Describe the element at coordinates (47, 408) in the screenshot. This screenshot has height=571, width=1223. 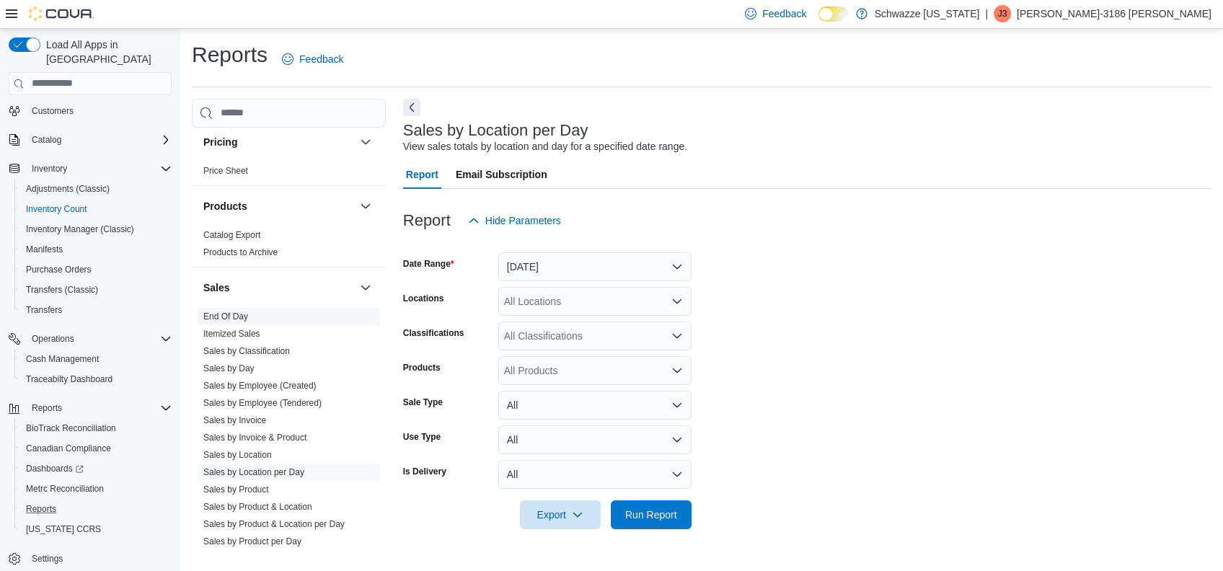
I see `button: Reports` at that location.